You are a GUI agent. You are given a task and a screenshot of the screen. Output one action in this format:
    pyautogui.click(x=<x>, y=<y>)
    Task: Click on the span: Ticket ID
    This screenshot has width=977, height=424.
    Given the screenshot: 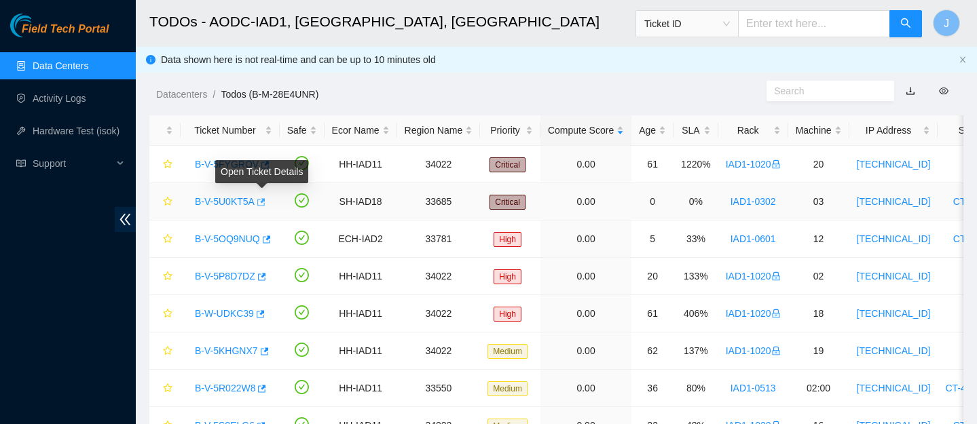 What is the action you would take?
    pyautogui.click(x=687, y=24)
    